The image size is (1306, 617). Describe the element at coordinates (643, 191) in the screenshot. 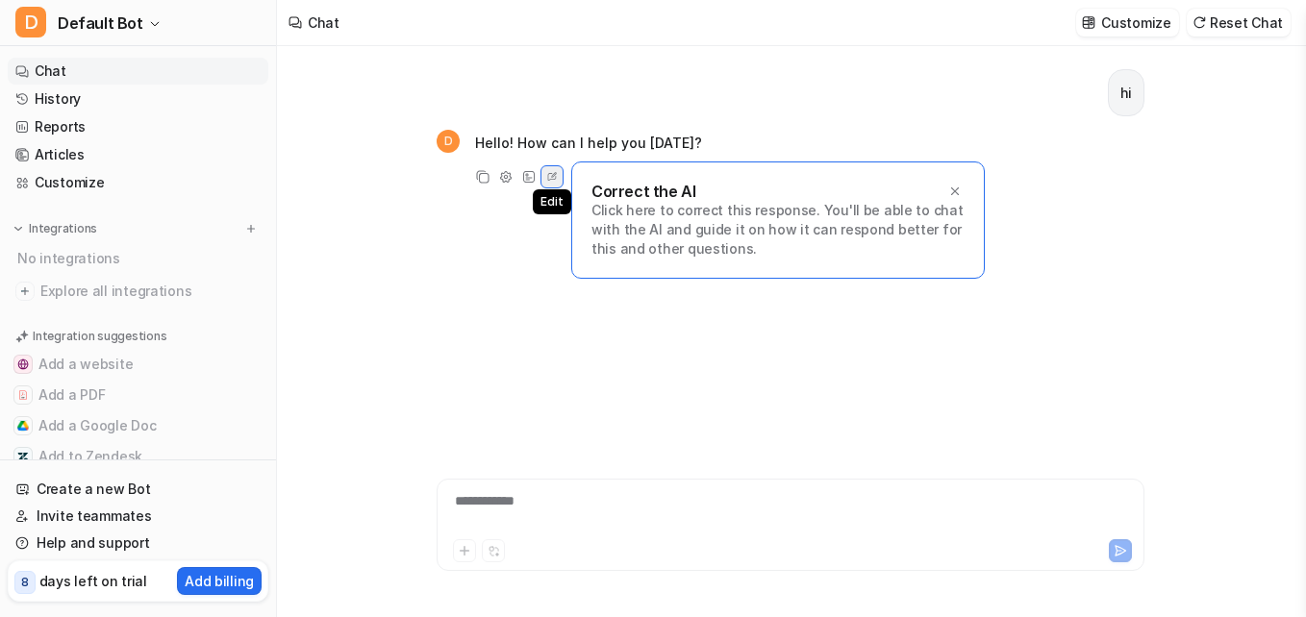

I see `p: Correct the AI` at that location.